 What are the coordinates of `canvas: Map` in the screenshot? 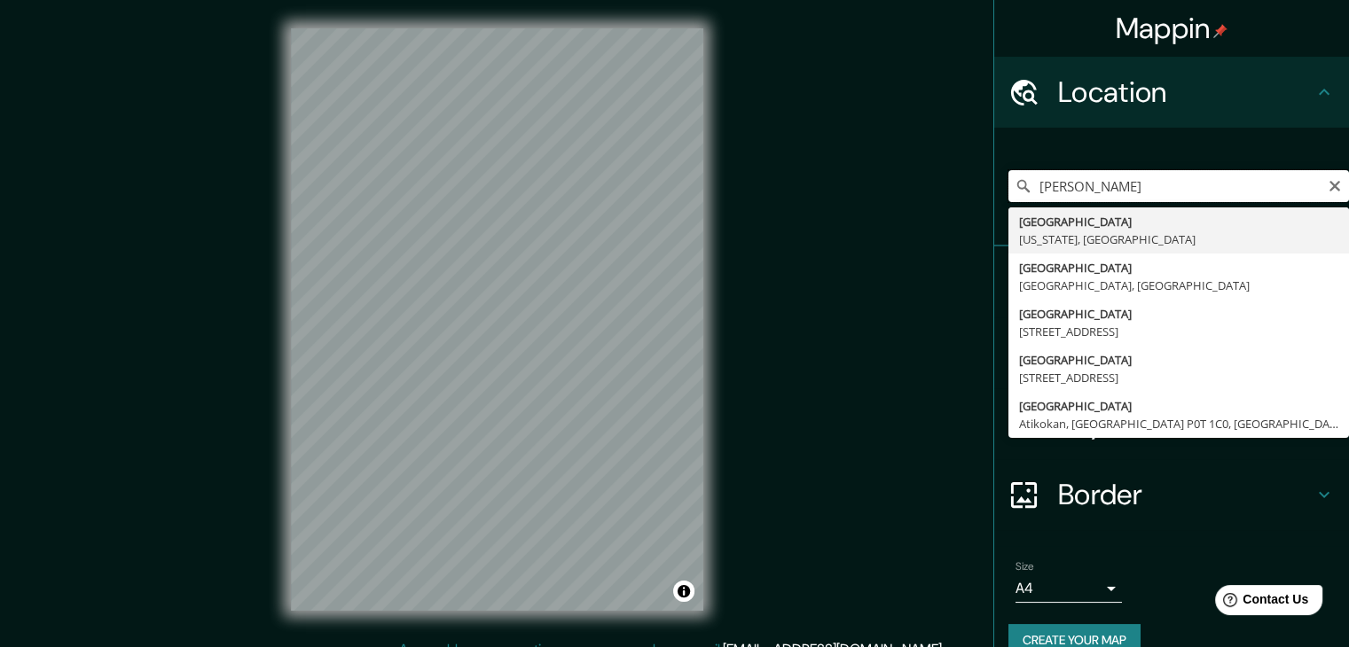 It's located at (497, 319).